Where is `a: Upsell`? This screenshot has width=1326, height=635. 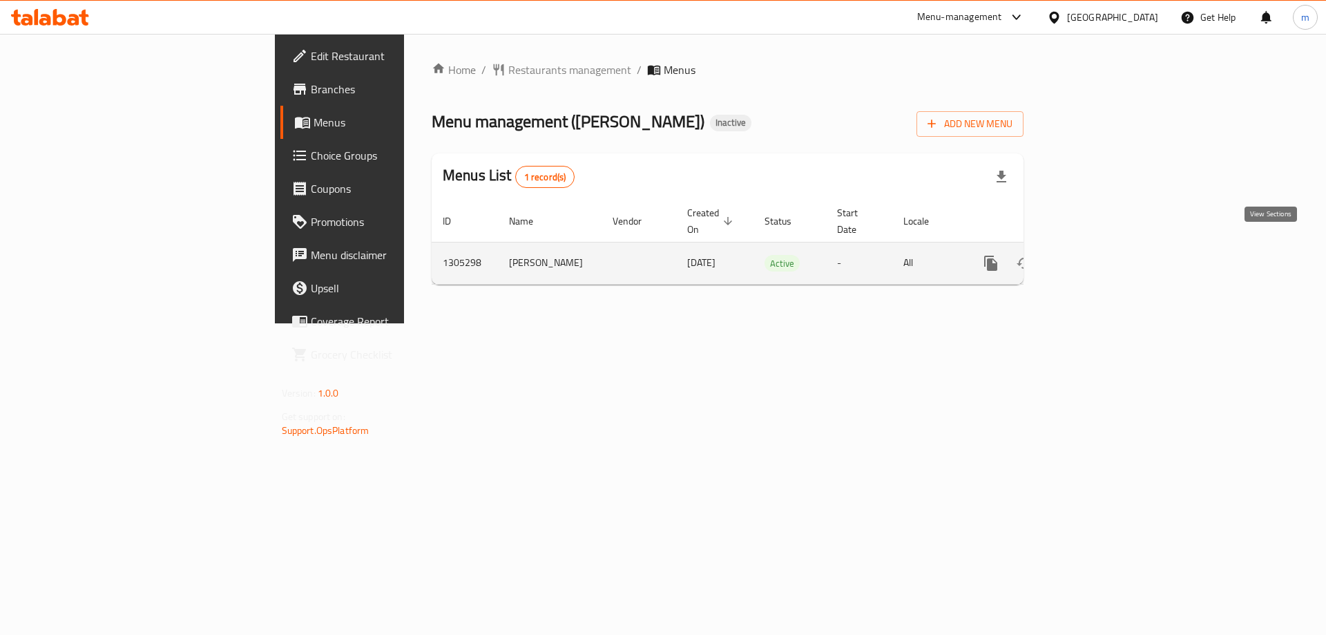
a: Upsell is located at coordinates (388, 288).